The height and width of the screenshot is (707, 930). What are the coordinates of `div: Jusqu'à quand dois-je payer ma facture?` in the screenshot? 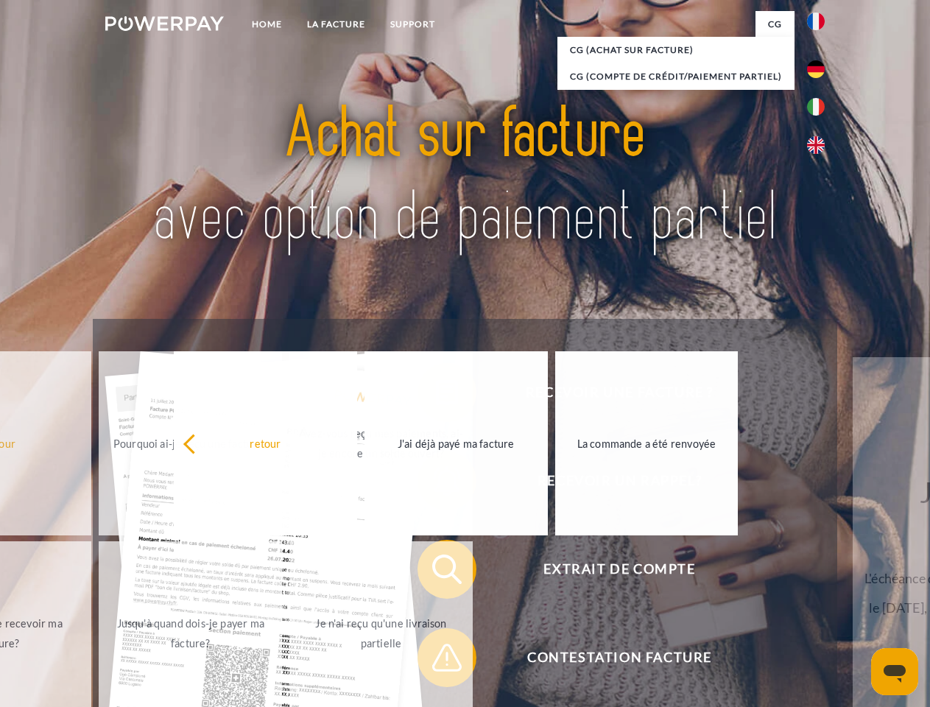 It's located at (190, 633).